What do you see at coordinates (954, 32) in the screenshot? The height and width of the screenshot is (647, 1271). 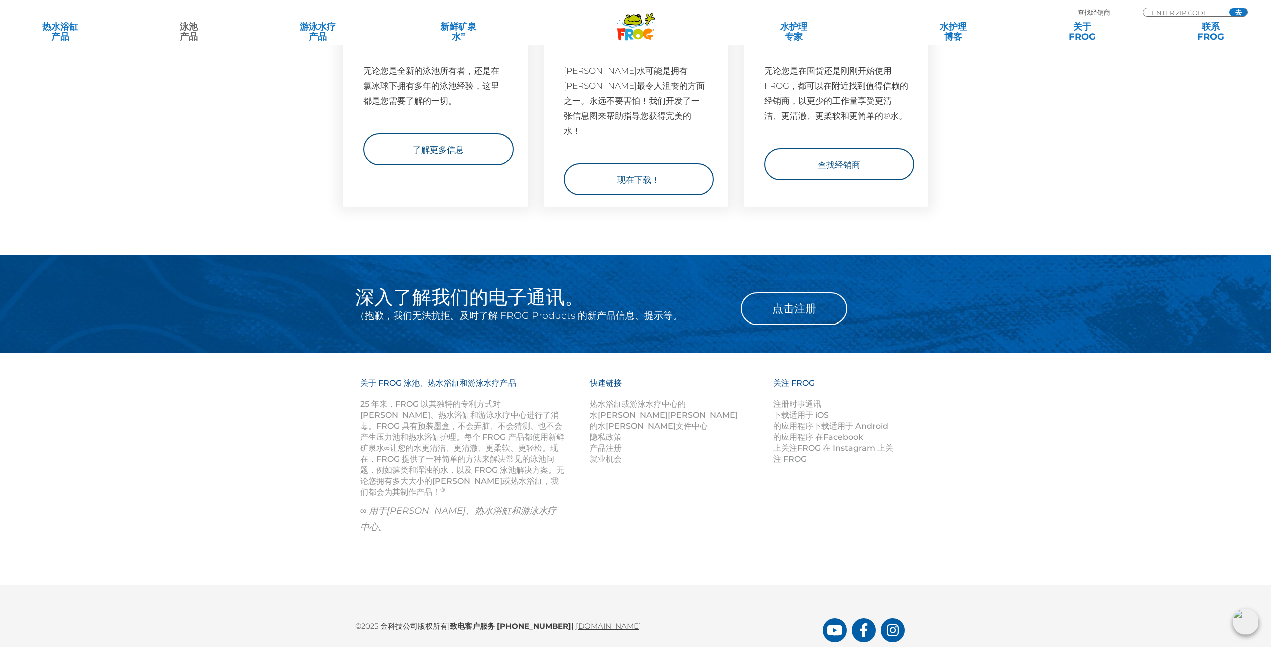 I see `font: 水护理 博客` at bounding box center [954, 32].